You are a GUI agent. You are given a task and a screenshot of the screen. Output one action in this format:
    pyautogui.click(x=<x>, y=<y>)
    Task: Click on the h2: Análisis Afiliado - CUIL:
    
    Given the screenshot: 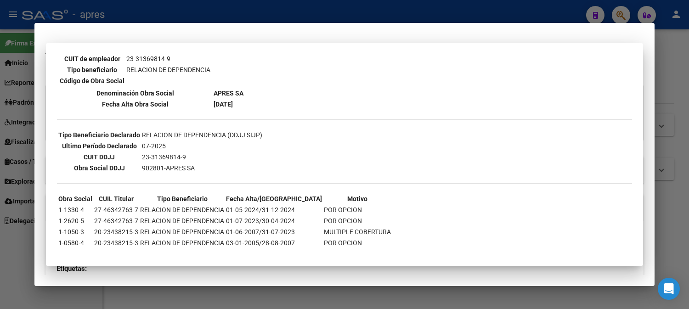 What is the action you would take?
    pyautogui.click(x=344, y=50)
    